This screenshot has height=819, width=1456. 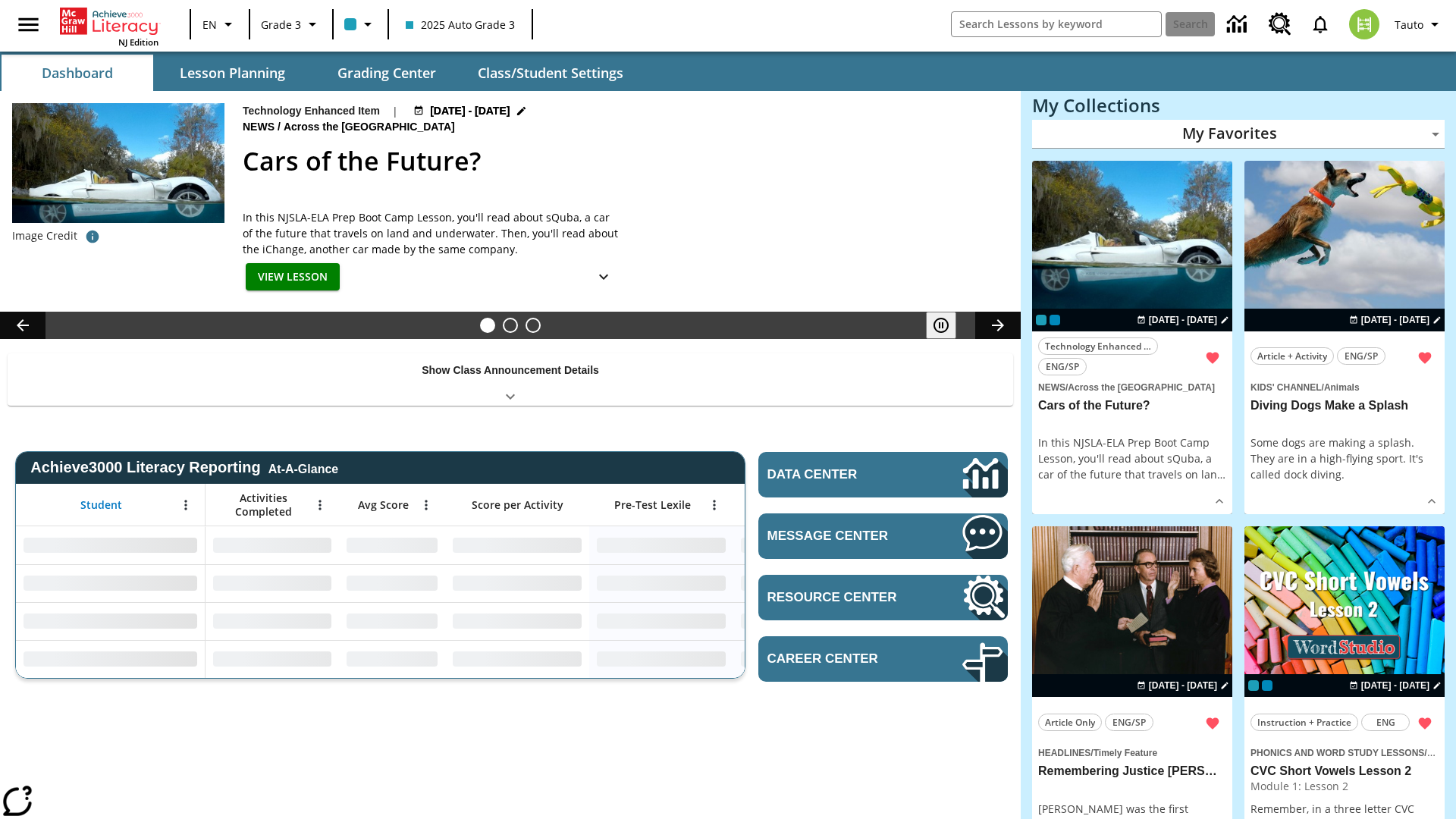 I want to click on span: In this NJSLA-ELA Prep Boot Camp Lesson, you'll read about sQuba, a car of the future that travel..., so click(x=432, y=233).